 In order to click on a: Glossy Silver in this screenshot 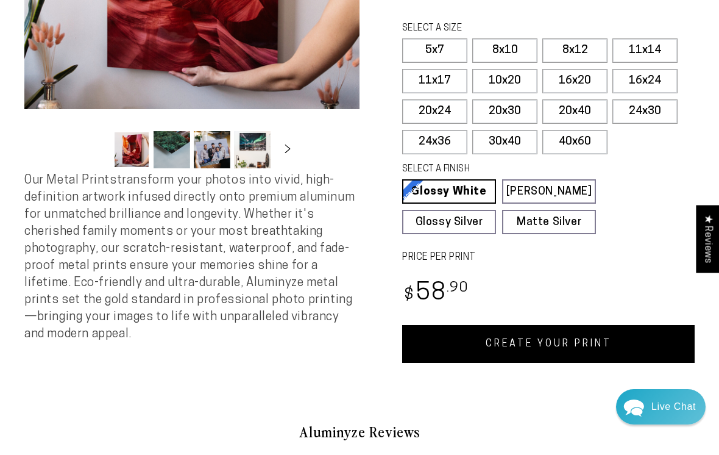, I will do `click(449, 222)`.